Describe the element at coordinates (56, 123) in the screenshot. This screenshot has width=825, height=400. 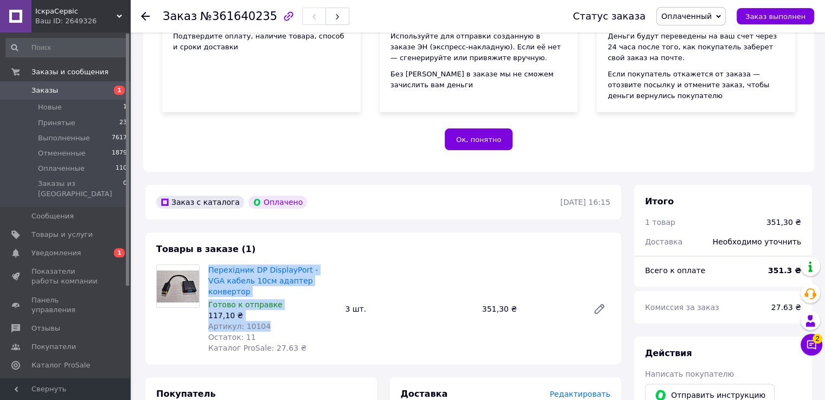
I see `span: Принятые` at that location.